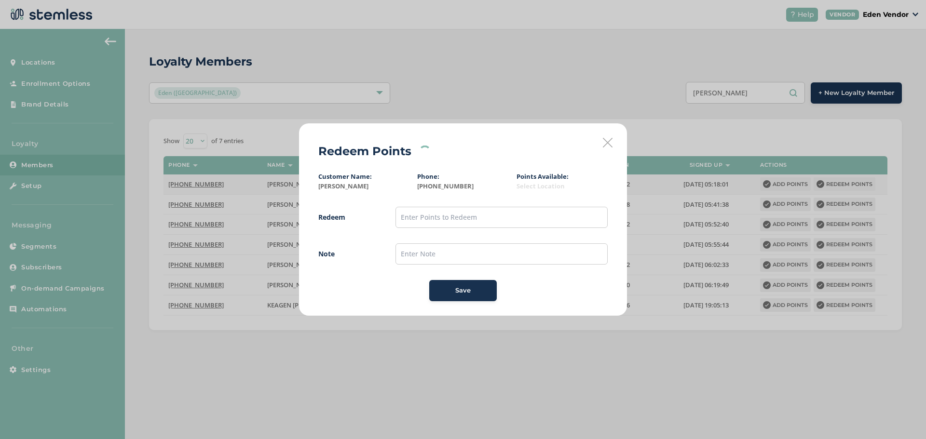  I want to click on label: Select Location, so click(562, 187).